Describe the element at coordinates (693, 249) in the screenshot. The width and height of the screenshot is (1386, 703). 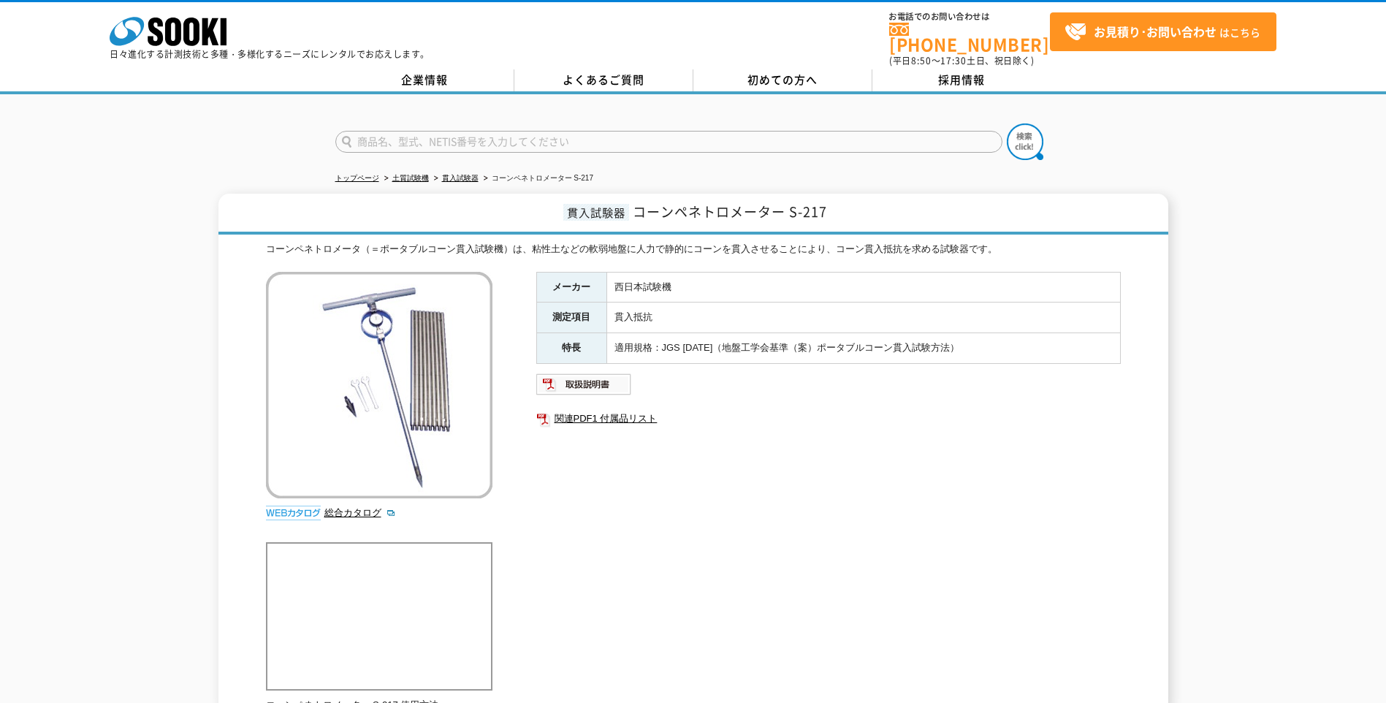
I see `div: コーンペネトロメータ（＝ポータブルコーン貫入試験機）は、粘性土などの軟弱地盤に人力で静的にコーンを貫入させることにより、コーン貫入抵抗を求める試験器です。` at that location.